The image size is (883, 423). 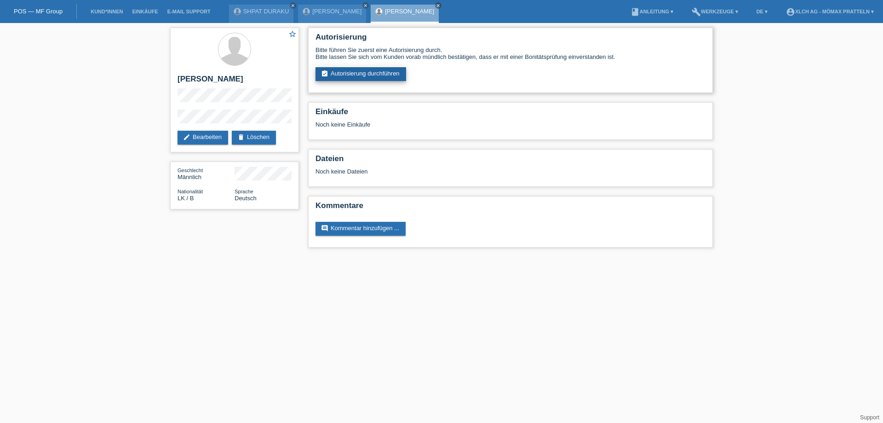 I want to click on span: Geschlecht, so click(x=190, y=170).